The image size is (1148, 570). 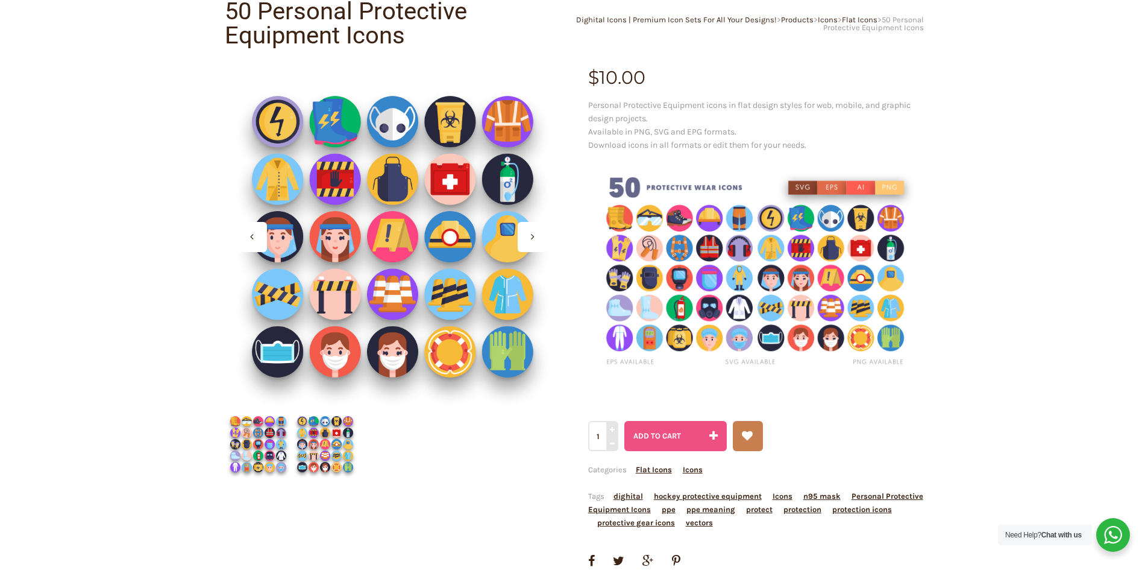 What do you see at coordinates (862, 509) in the screenshot?
I see `a: protection icons` at bounding box center [862, 509].